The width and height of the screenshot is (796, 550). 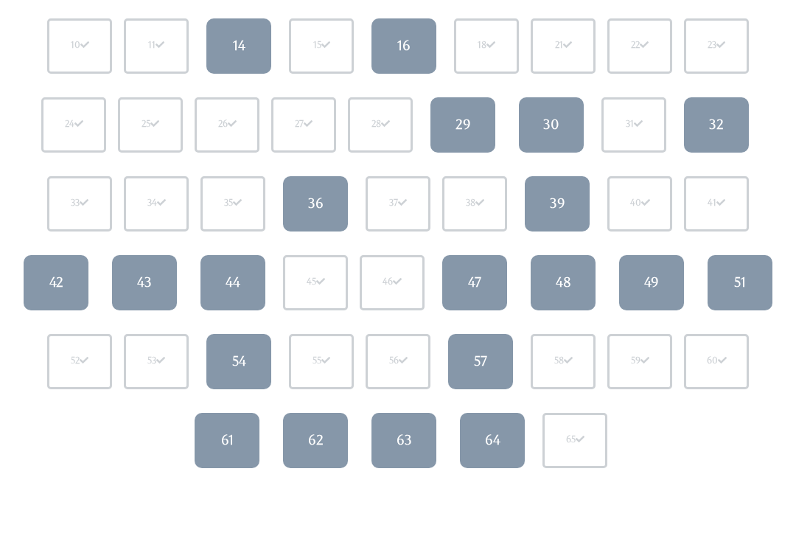 I want to click on div: 33, so click(x=80, y=203).